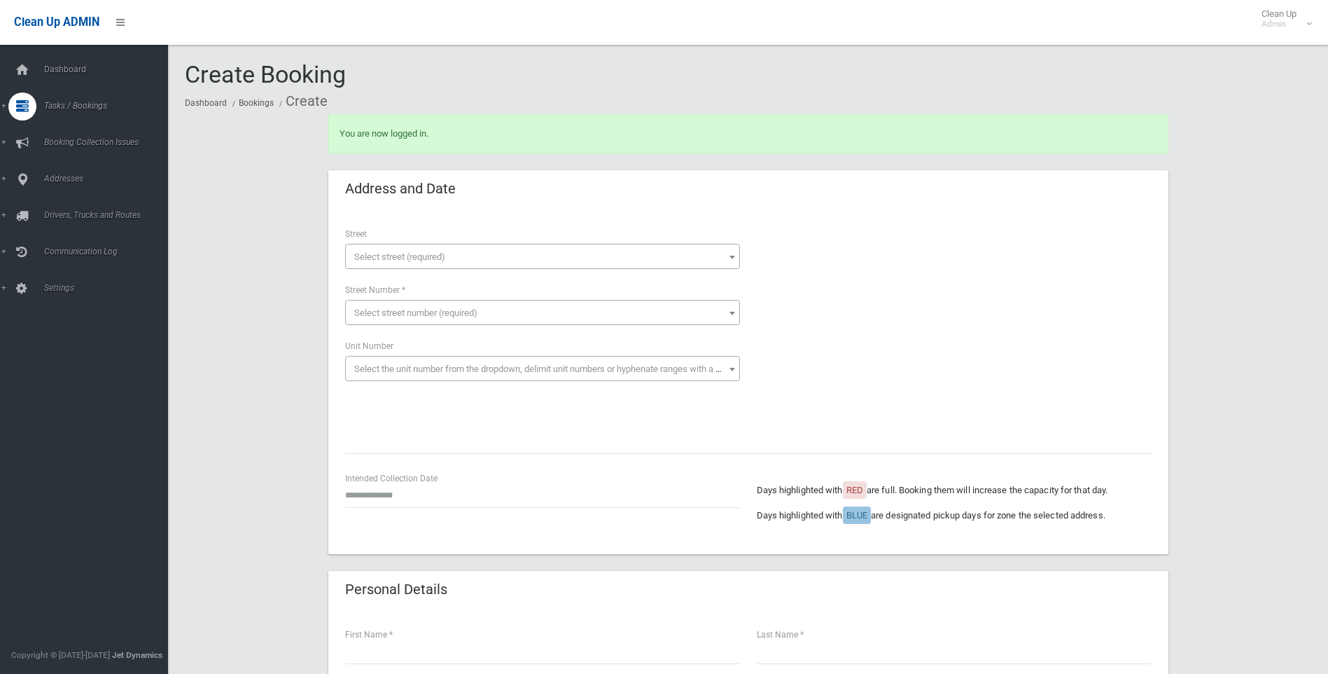  Describe the element at coordinates (206, 103) in the screenshot. I see `a: Dashboard` at that location.